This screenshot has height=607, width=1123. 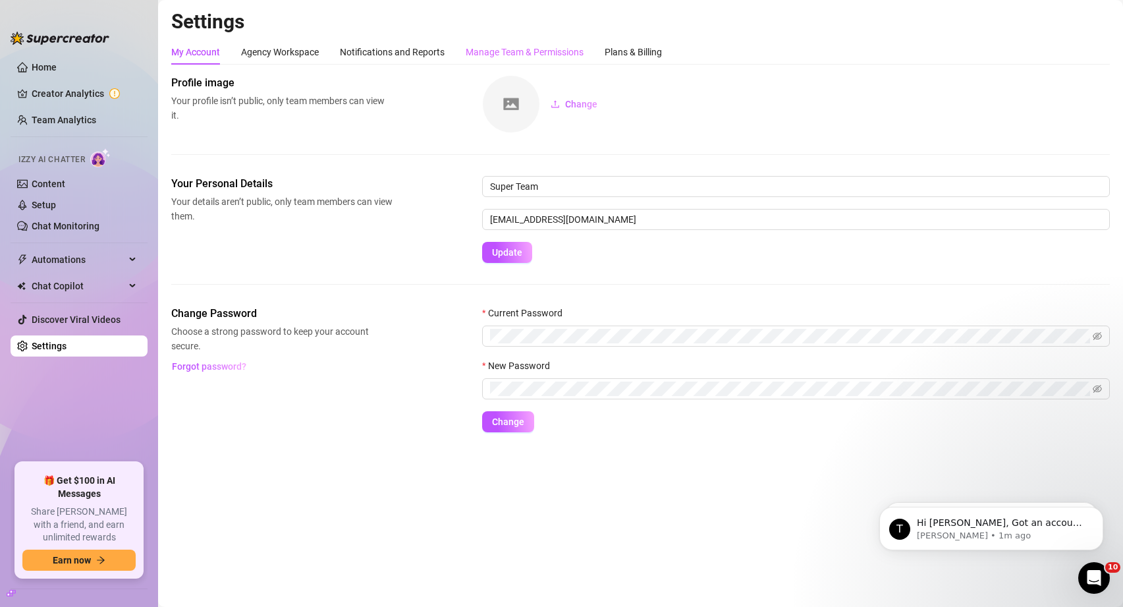 I want to click on span: Earn now, so click(x=72, y=560).